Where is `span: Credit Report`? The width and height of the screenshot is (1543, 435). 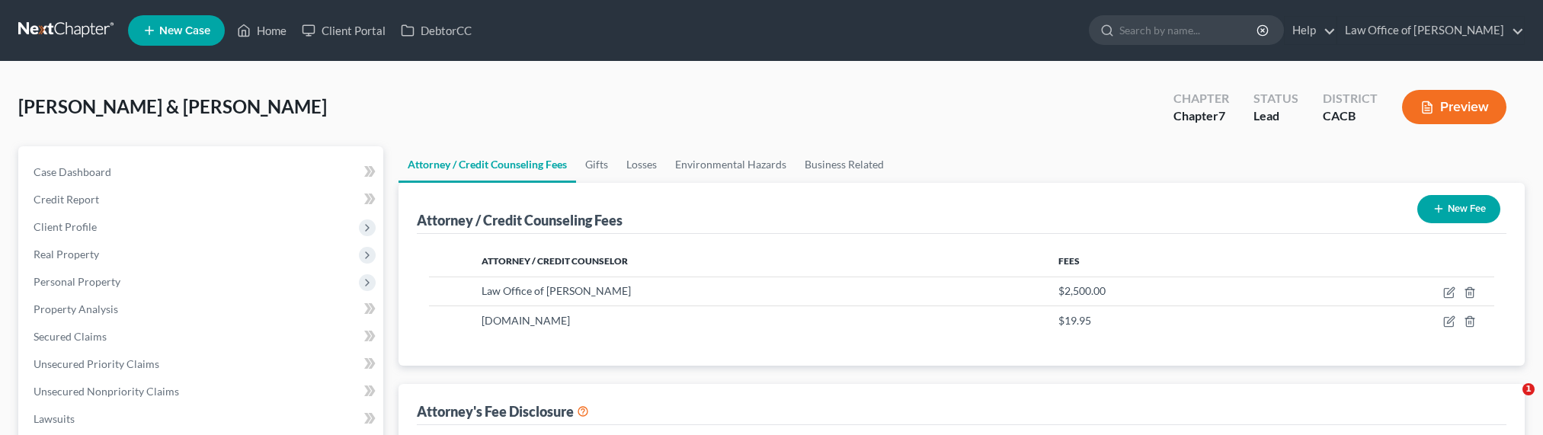 span: Credit Report is located at coordinates (66, 199).